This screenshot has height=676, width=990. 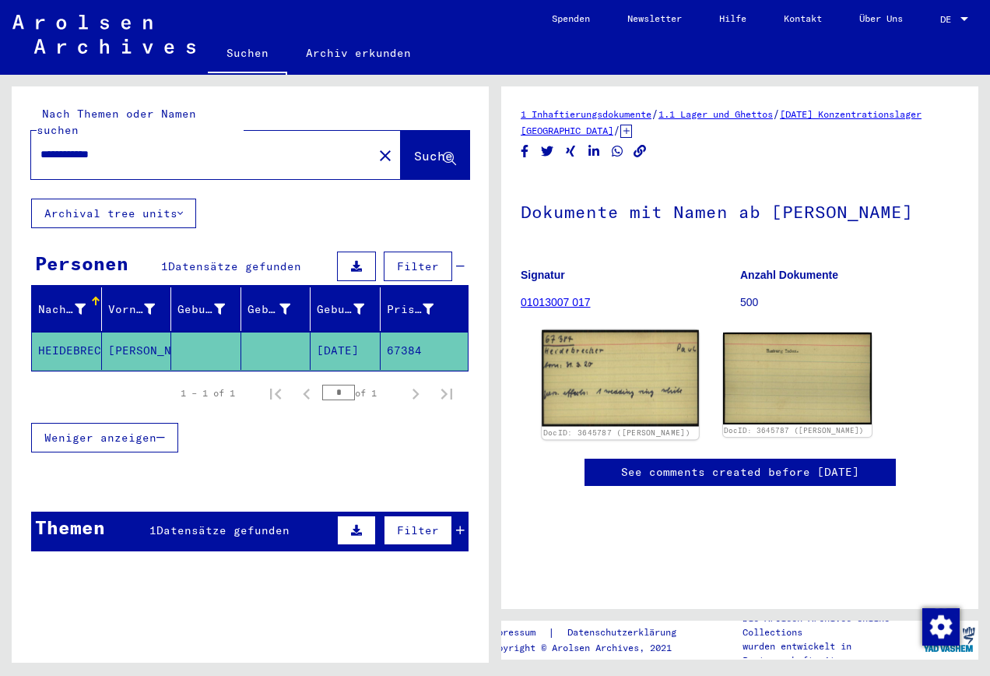 I want to click on button: Weniger anzeigen, so click(x=104, y=437).